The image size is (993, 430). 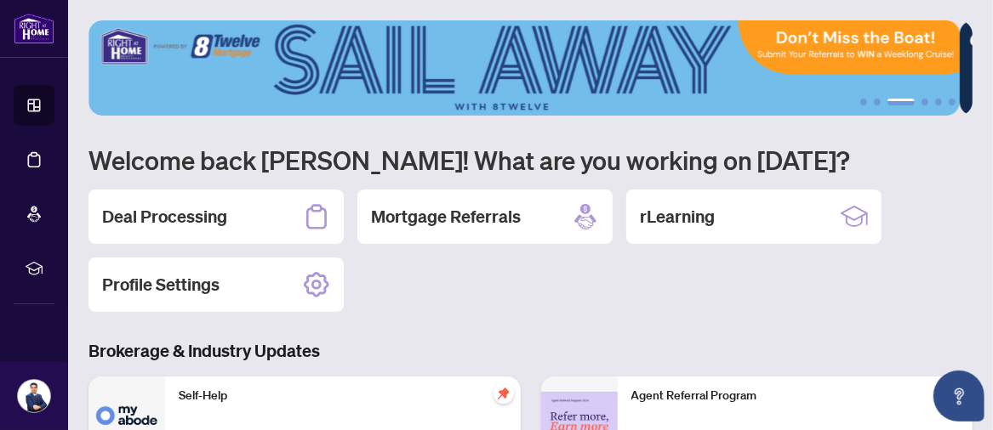 What do you see at coordinates (901, 102) in the screenshot?
I see `button: 3` at bounding box center [901, 102].